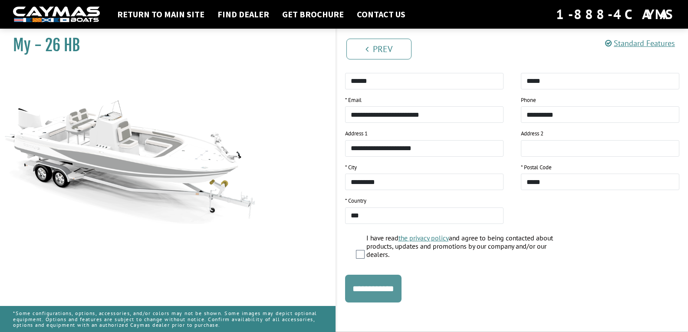 This screenshot has height=332, width=688. What do you see at coordinates (424, 238) in the screenshot?
I see `a: the privacy policy` at bounding box center [424, 238].